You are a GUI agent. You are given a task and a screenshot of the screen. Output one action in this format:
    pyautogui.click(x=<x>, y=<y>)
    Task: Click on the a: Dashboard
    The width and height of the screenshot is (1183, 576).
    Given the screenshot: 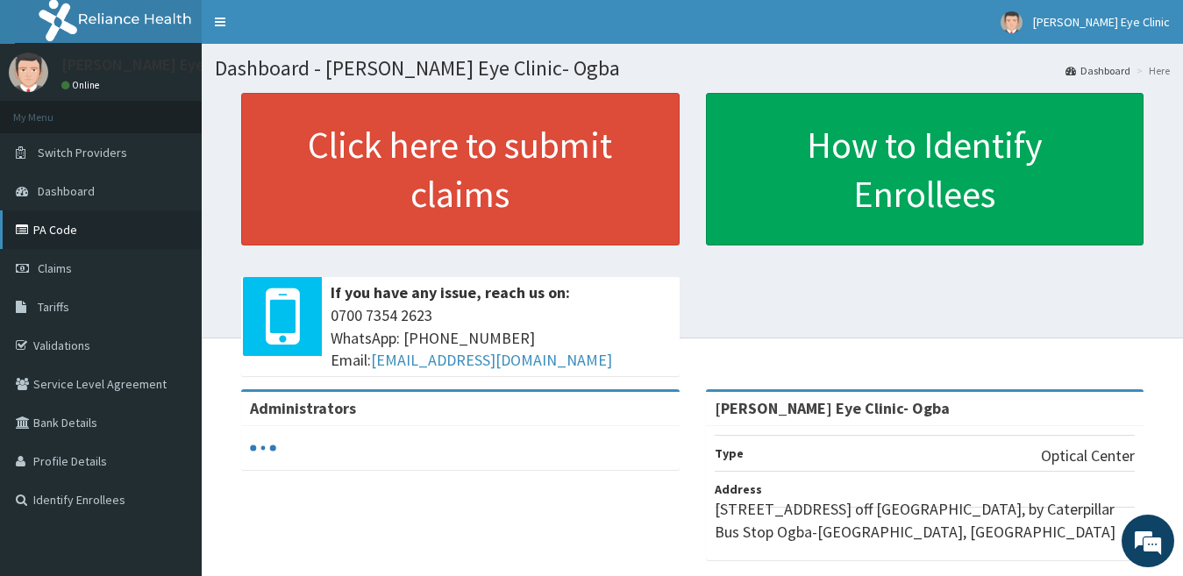 What is the action you would take?
    pyautogui.click(x=1098, y=70)
    